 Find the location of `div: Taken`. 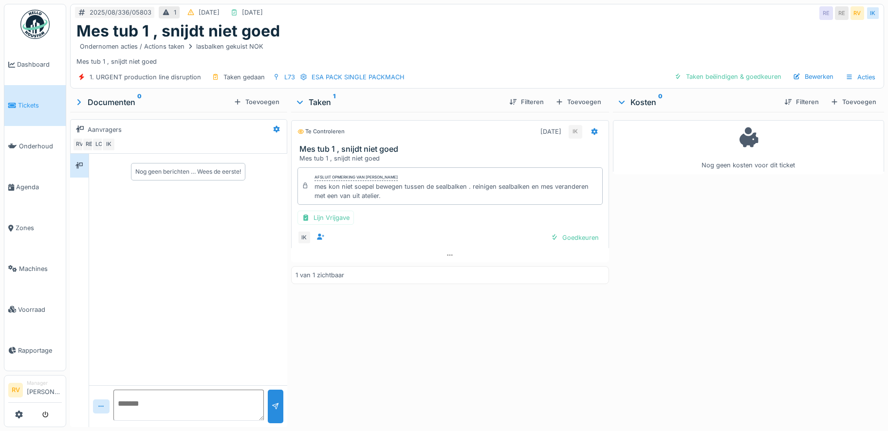

div: Taken is located at coordinates (398, 102).